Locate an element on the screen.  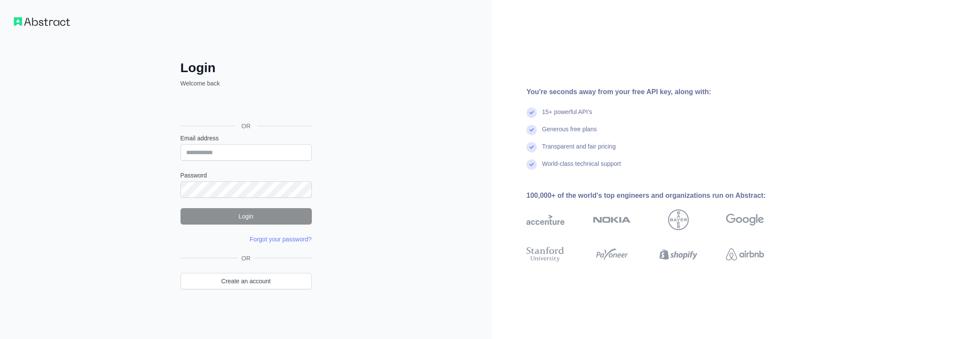
img: nokia is located at coordinates (612, 220).